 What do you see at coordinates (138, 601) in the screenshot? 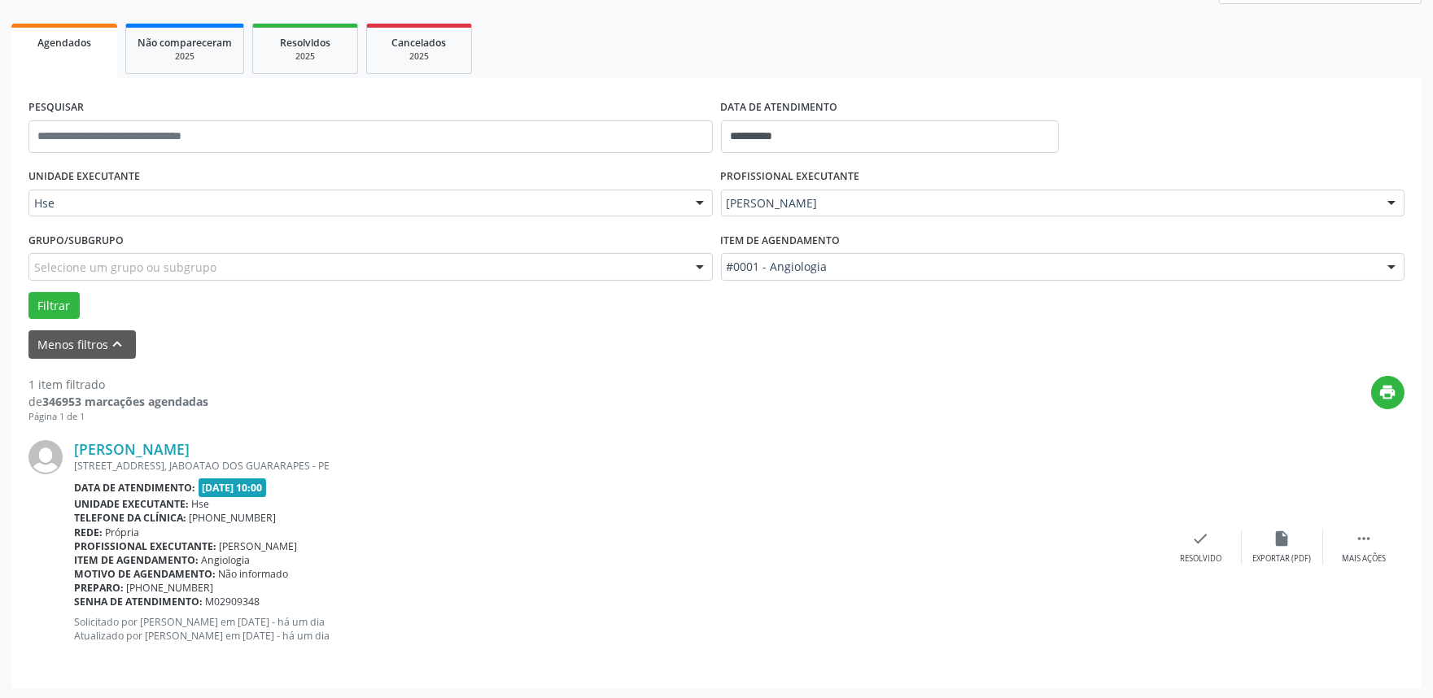
I see `b: Senha de atendimento:` at bounding box center [138, 601].